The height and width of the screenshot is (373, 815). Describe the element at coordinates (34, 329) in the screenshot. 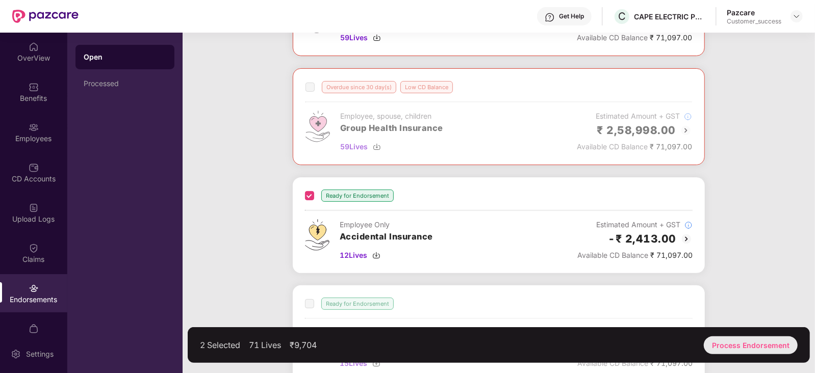

I see `img: svg+xml;base64,PHN2ZyBpZD0iTXlfT3JkZXJzIiBkYXRhLW5hbWU9Ik15IE9yZGVycyIgeG1sbnM9Imh0dHA6Ly93d3cudz...` at that location.